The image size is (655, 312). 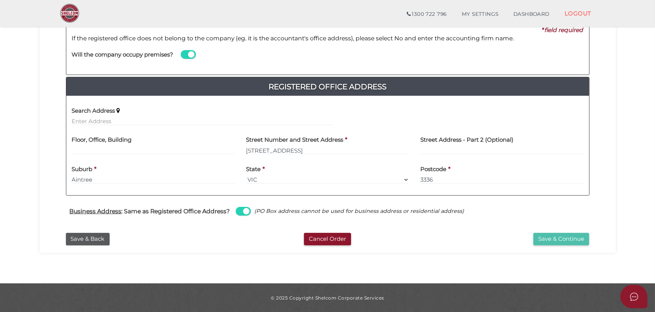 I want to click on i: (PO Box address cannot be used for business address or residential address), so click(x=359, y=211).